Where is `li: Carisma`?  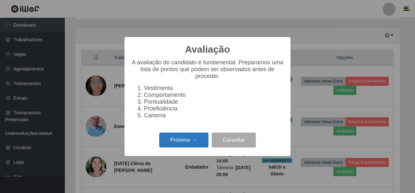
li: Carisma is located at coordinates (214, 115).